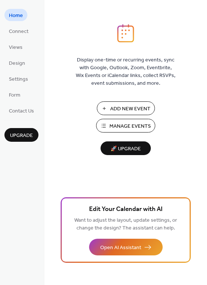 Image resolution: width=207 pixels, height=285 pixels. Describe the element at coordinates (14, 95) in the screenshot. I see `span: Form` at that location.